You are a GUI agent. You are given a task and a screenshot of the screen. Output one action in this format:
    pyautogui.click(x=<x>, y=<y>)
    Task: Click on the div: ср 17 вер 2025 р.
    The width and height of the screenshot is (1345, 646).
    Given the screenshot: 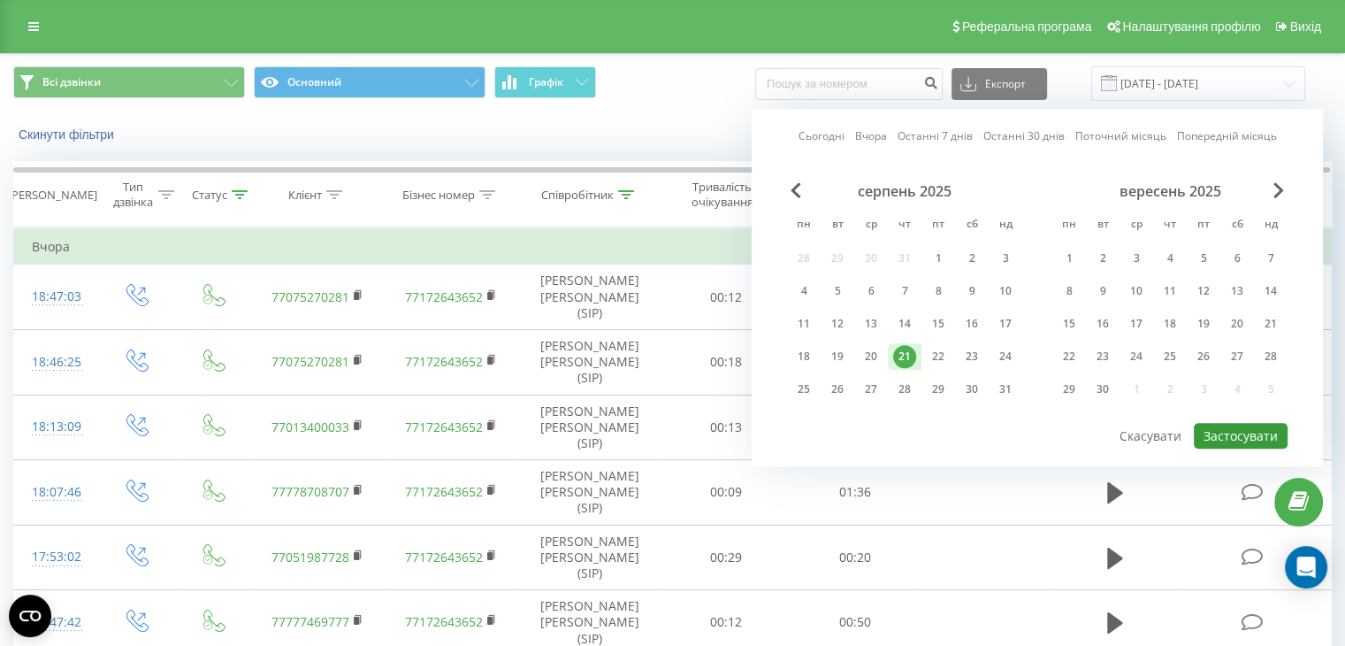 What is the action you would take?
    pyautogui.click(x=1136, y=324)
    